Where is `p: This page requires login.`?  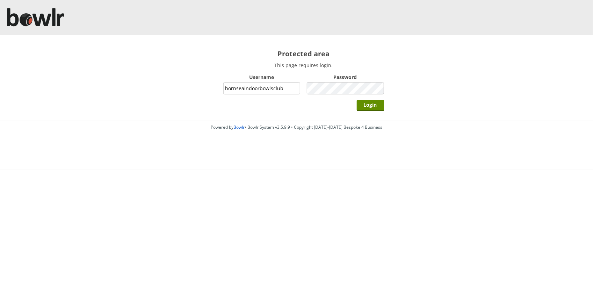 p: This page requires login. is located at coordinates (304, 65).